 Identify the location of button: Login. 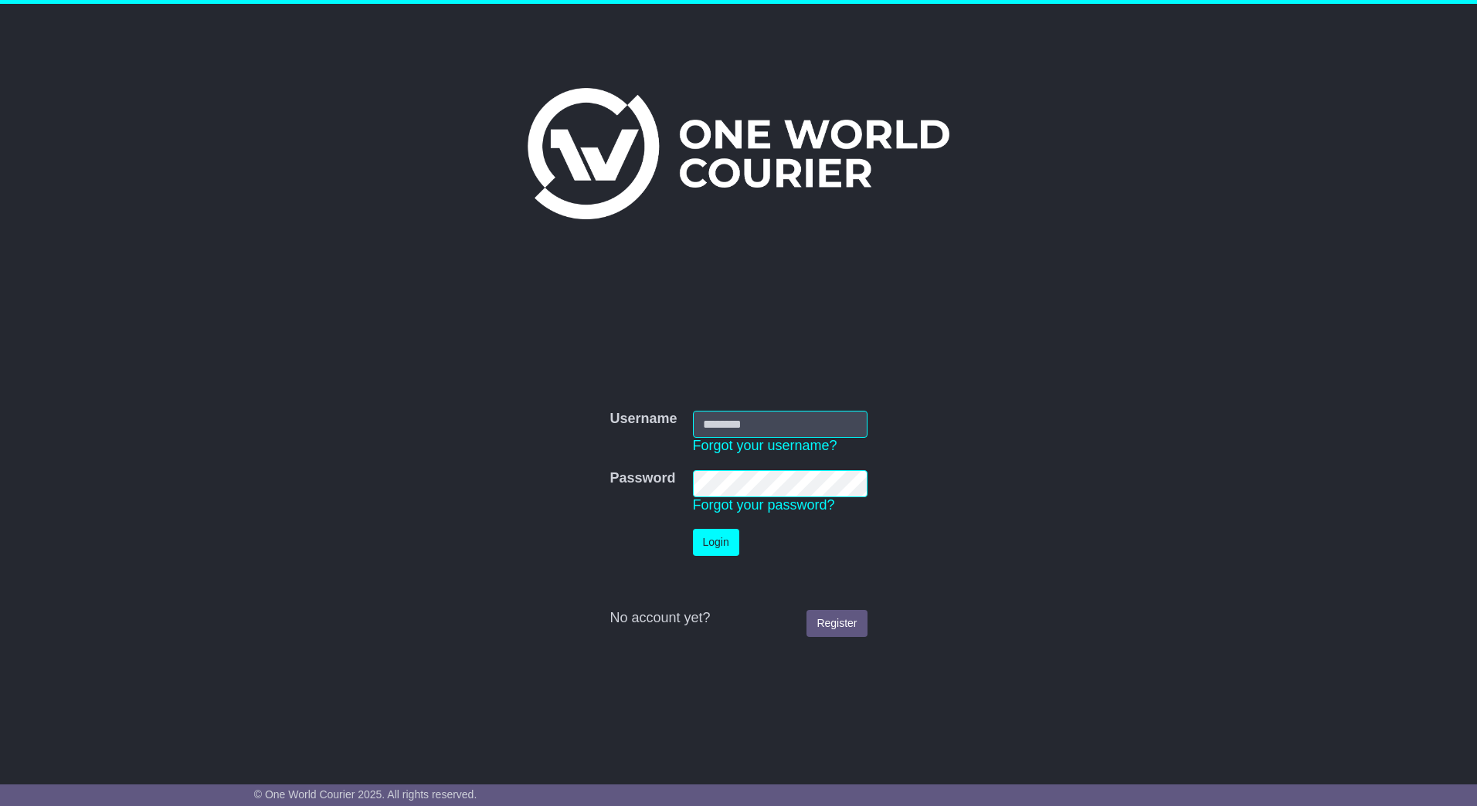
(716, 542).